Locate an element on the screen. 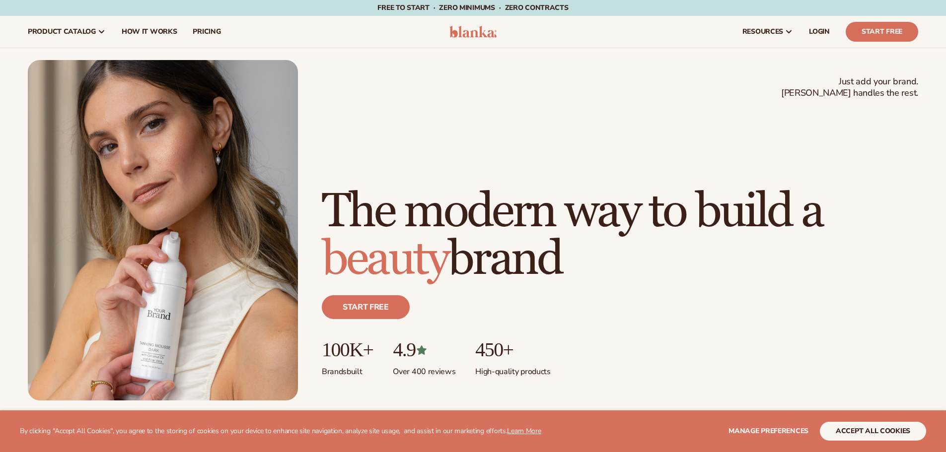  a: product catalog is located at coordinates (67, 32).